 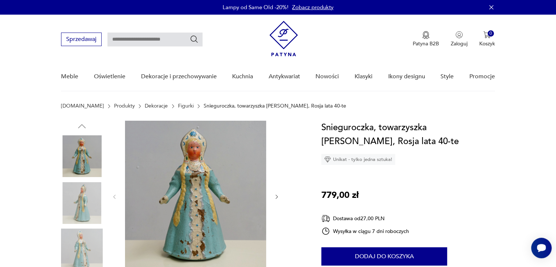 What do you see at coordinates (459, 44) in the screenshot?
I see `p: Zaloguj` at bounding box center [459, 44].